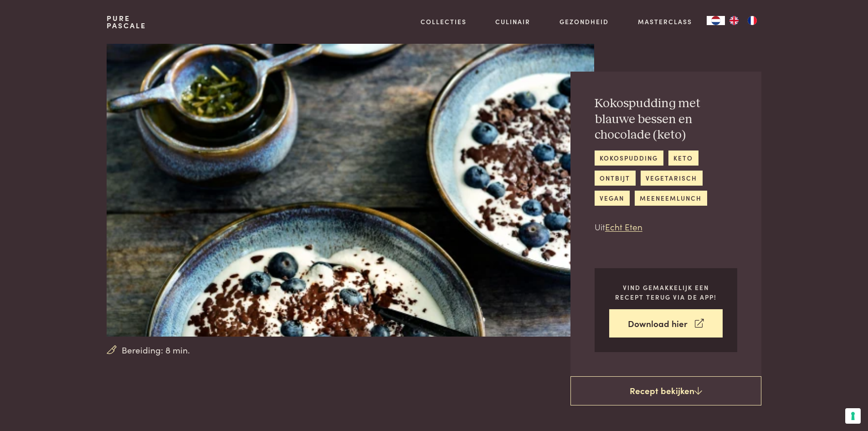  Describe the element at coordinates (666, 323) in the screenshot. I see `a: Download hier` at that location.